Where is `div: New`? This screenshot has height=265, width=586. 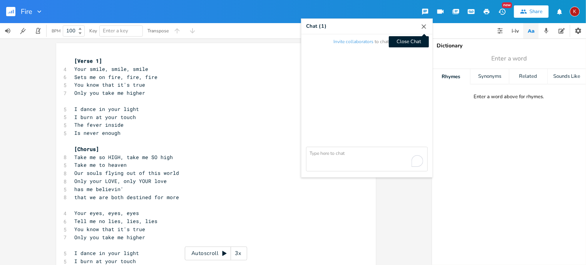
div: New is located at coordinates (507, 5).